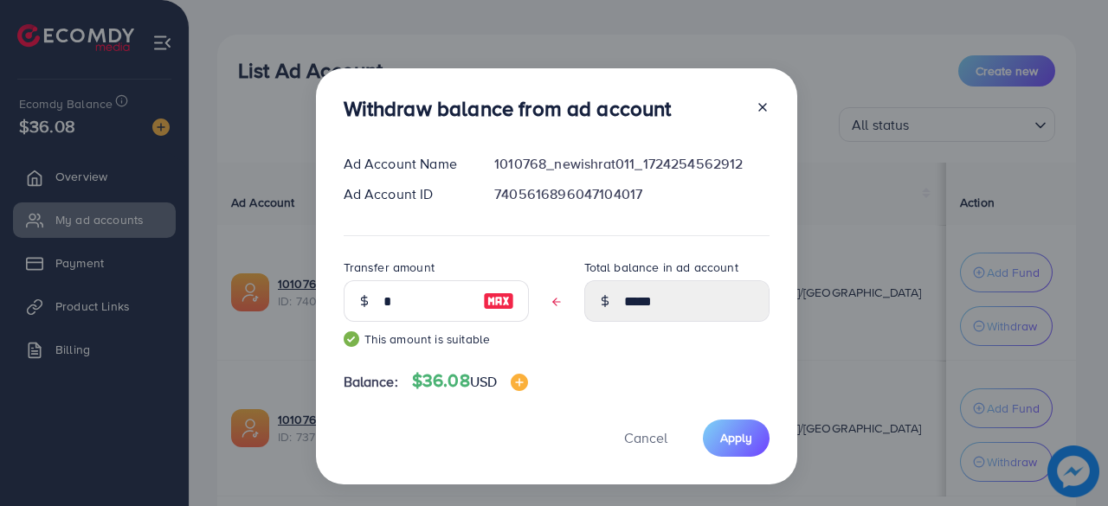 The image size is (1108, 506). I want to click on div: 7405616896047104017, so click(631, 194).